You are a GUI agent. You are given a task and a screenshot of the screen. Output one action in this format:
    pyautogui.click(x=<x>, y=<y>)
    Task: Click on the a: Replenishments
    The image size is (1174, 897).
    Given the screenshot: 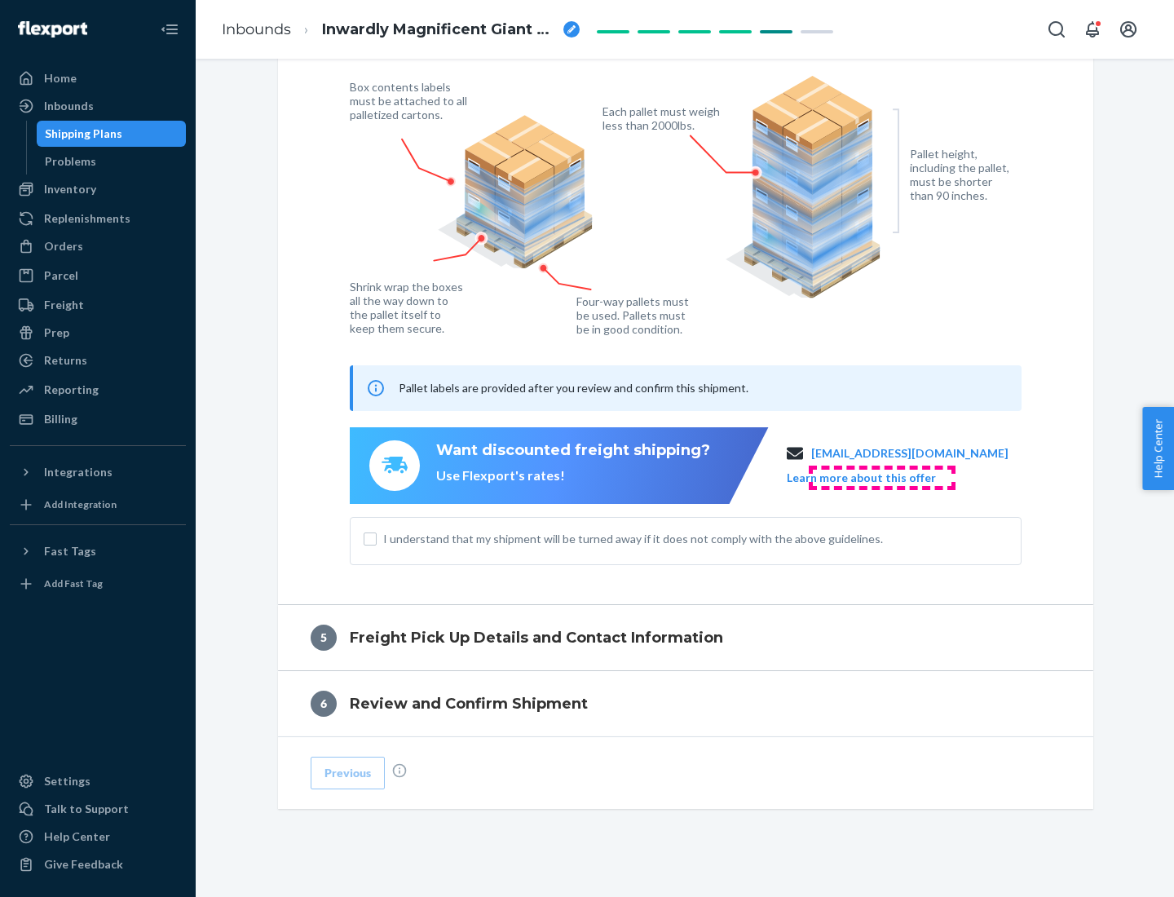 What is the action you would take?
    pyautogui.click(x=98, y=218)
    